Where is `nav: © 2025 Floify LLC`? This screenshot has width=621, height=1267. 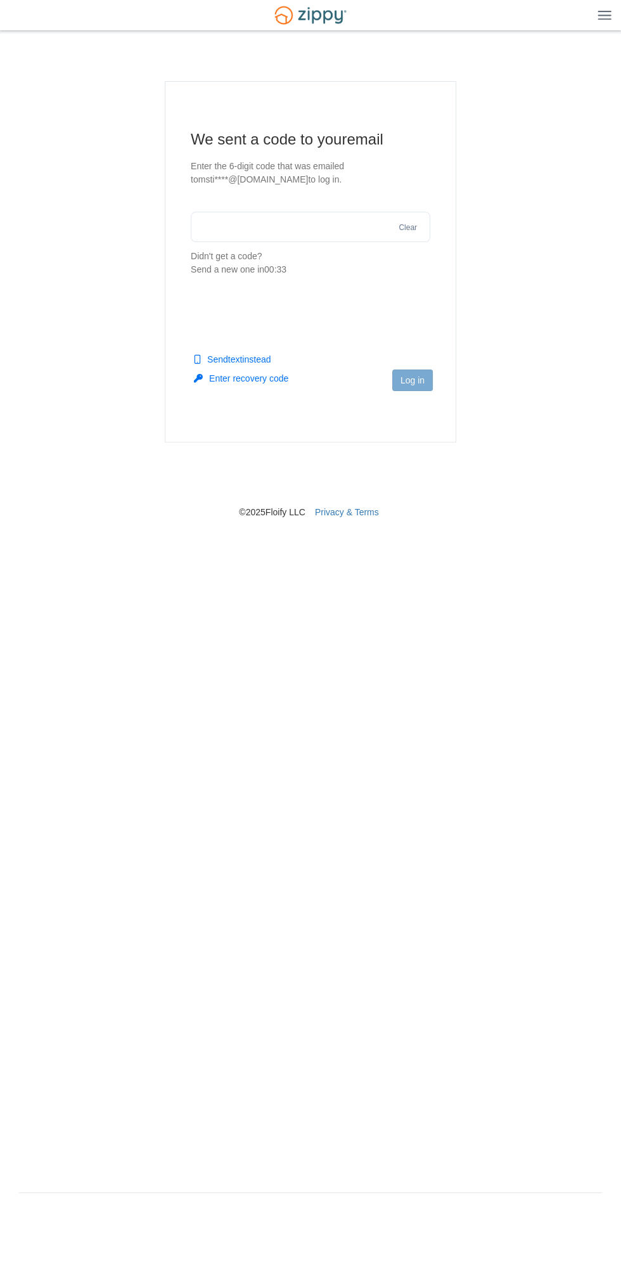 nav: © 2025 Floify LLC is located at coordinates (311, 480).